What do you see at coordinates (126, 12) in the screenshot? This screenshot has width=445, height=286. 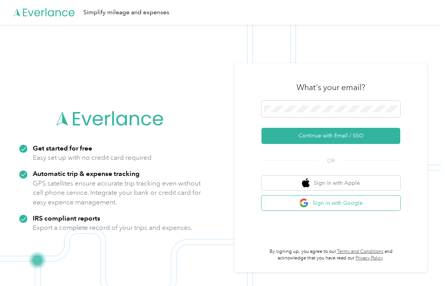 I see `div: Simplify mileage and expenses` at bounding box center [126, 12].